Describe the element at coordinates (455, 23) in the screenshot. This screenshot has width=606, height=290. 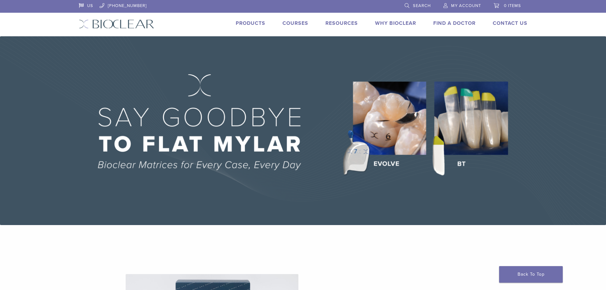
I see `a: Find A Doctor` at that location.